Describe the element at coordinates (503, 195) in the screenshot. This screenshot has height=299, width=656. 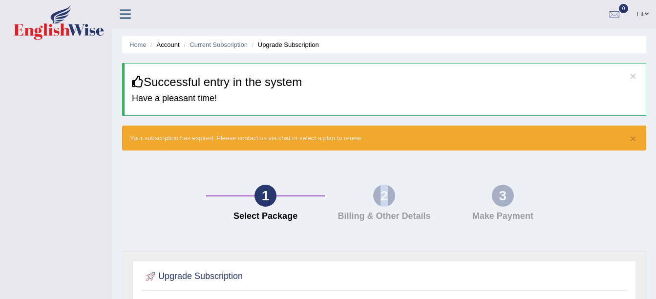
I see `div: 3` at that location.